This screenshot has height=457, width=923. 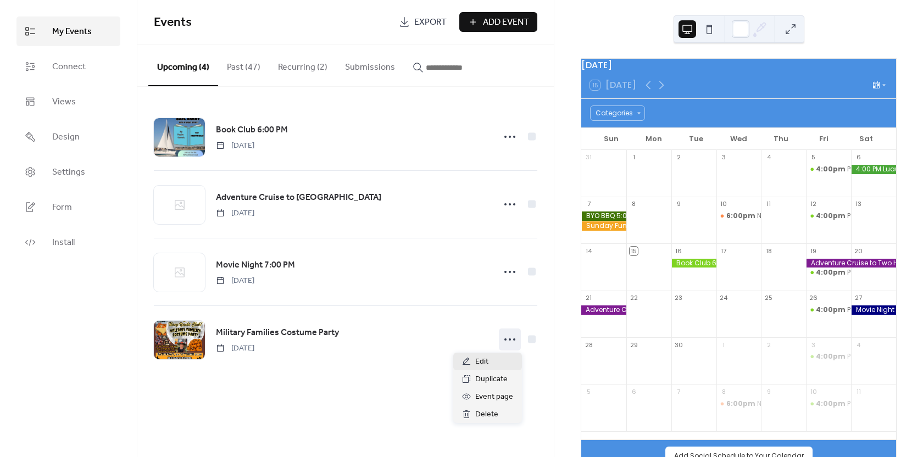 I want to click on div: 19, so click(x=813, y=251).